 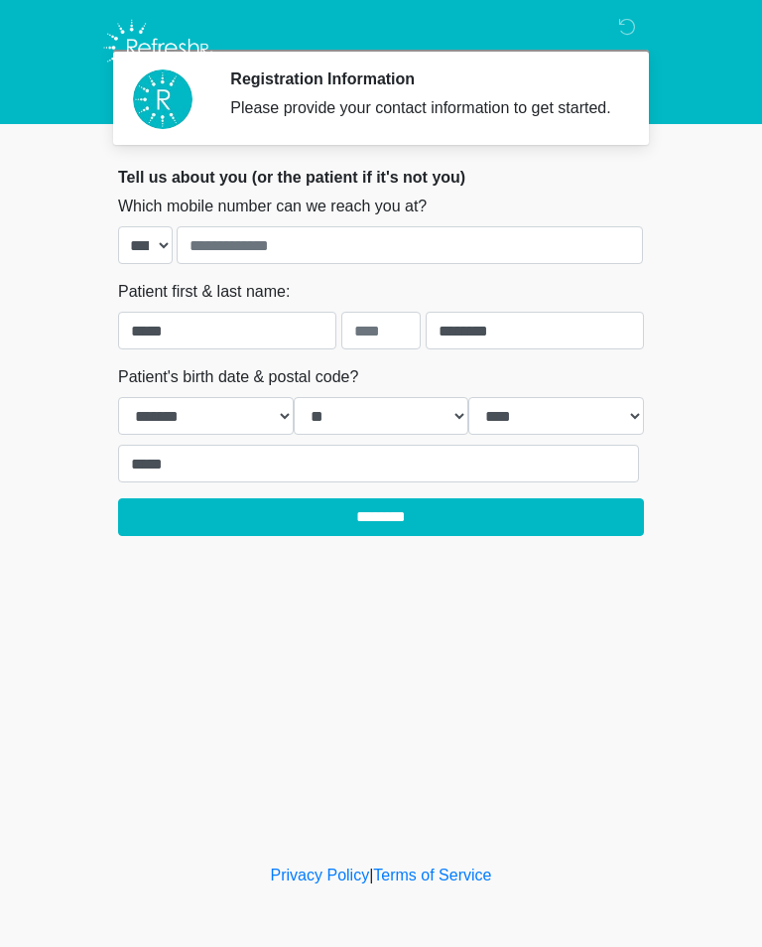 What do you see at coordinates (272, 206) in the screenshot?
I see `label: Which mobile number can we reach you at?` at bounding box center [272, 206].